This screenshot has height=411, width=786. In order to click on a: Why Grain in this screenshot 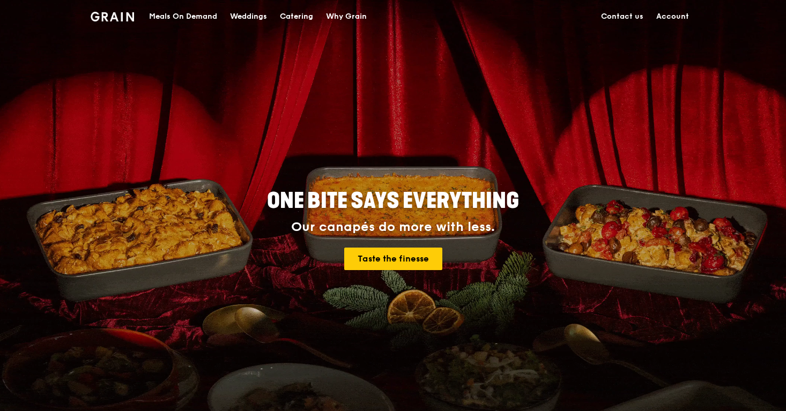, I will do `click(347, 17)`.